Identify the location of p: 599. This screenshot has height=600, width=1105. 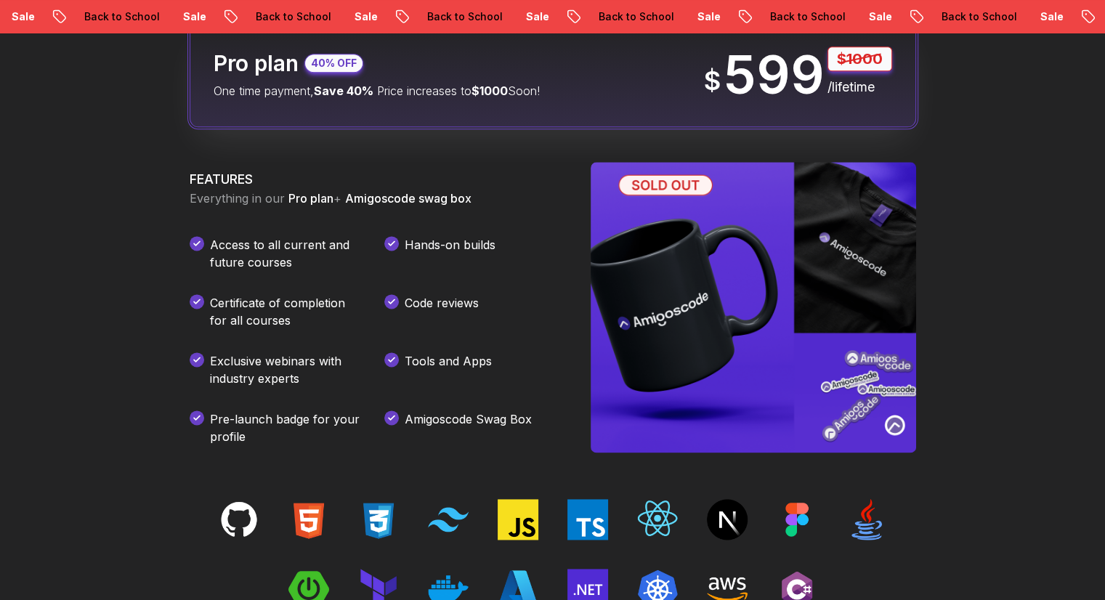
(774, 75).